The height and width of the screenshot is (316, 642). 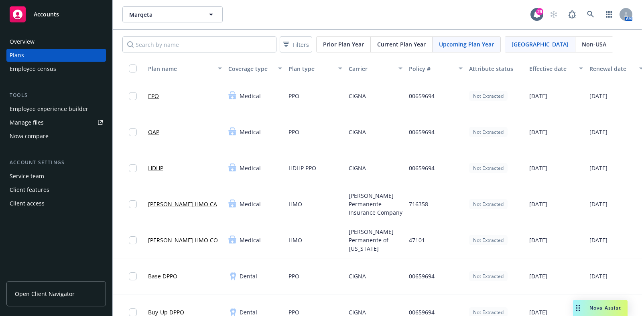 What do you see at coordinates (45, 294) in the screenshot?
I see `span: Open Client Navigator` at bounding box center [45, 294].